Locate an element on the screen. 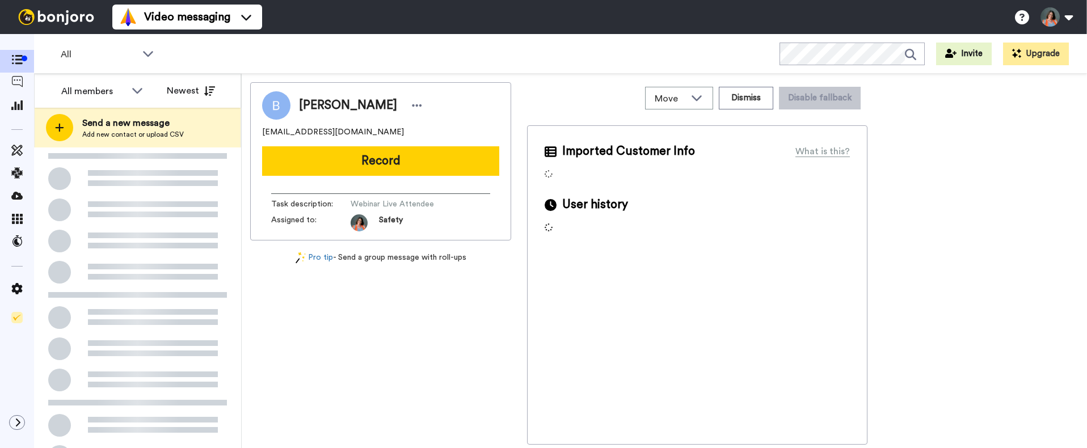 This screenshot has height=448, width=1087. img: vm-color.svg is located at coordinates (128, 17).